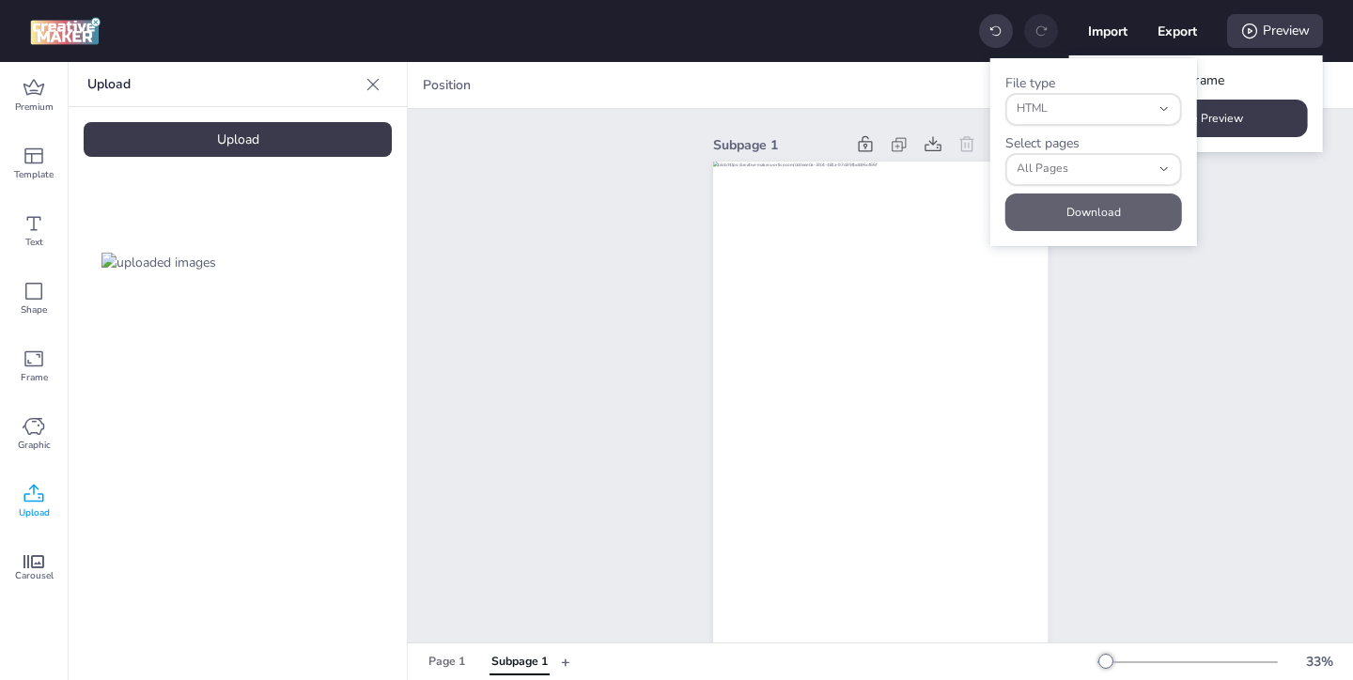  Describe the element at coordinates (1094, 169) in the screenshot. I see `button: selectPages` at that location.